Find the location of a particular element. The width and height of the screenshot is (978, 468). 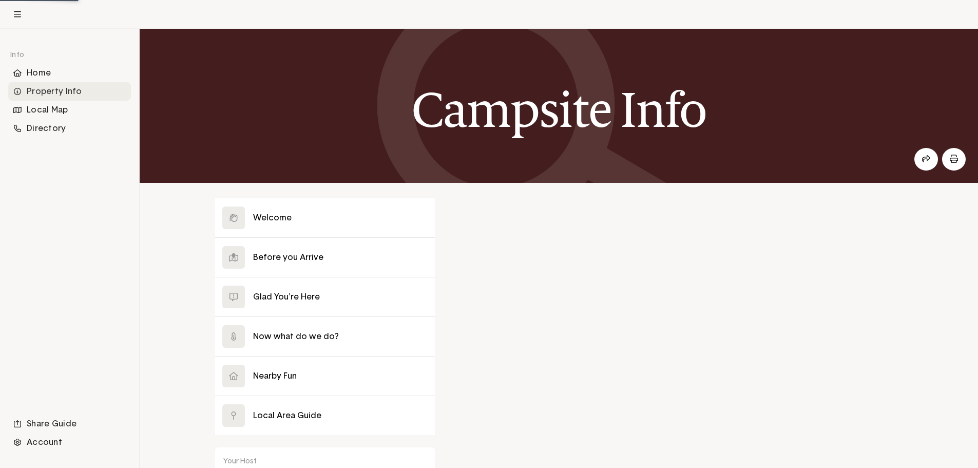

div: Account is located at coordinates (69, 442).